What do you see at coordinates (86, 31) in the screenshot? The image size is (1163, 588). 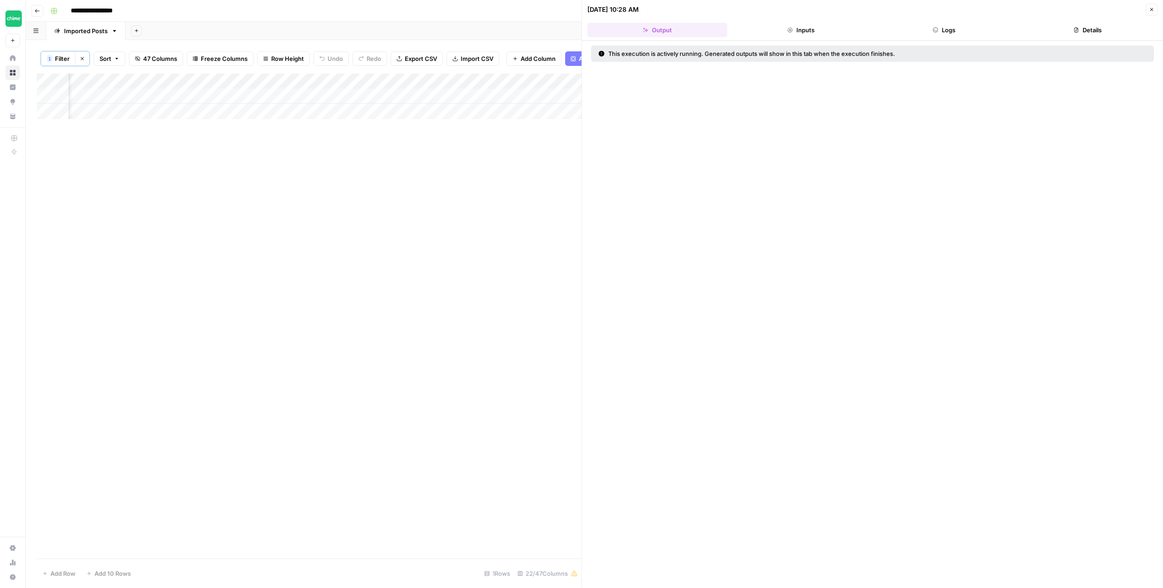 I see `a: Imported Posts` at bounding box center [86, 31].